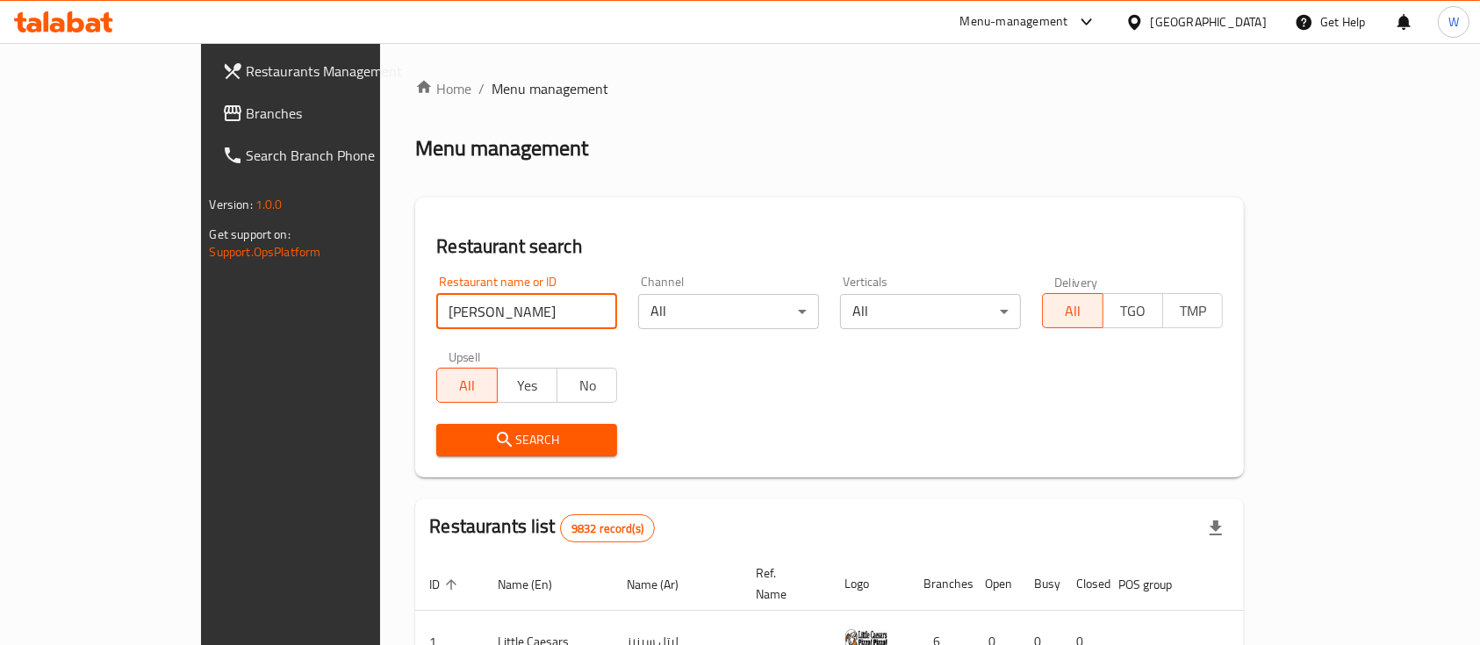 This screenshot has height=645, width=1480. What do you see at coordinates (446, 584) in the screenshot?
I see `span: ID` at bounding box center [446, 584].